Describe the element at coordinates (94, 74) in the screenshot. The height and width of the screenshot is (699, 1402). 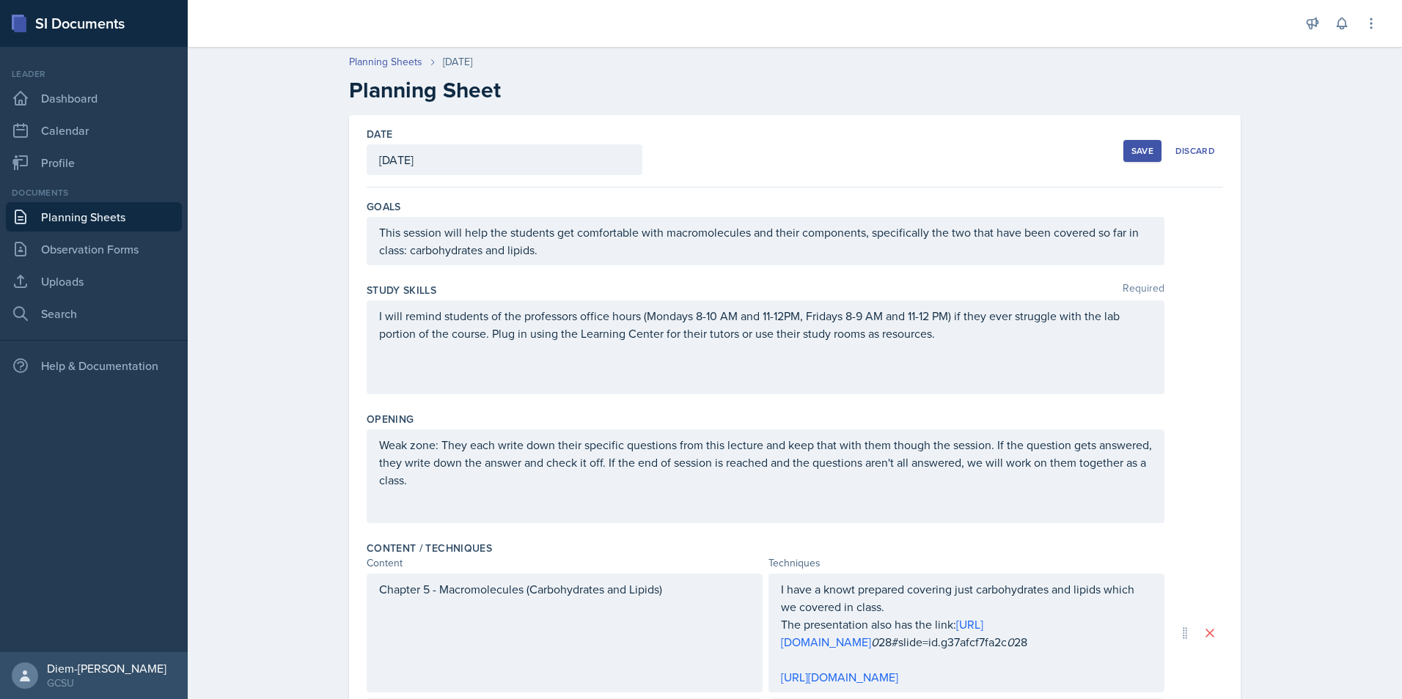
I see `div: Leader` at that location.